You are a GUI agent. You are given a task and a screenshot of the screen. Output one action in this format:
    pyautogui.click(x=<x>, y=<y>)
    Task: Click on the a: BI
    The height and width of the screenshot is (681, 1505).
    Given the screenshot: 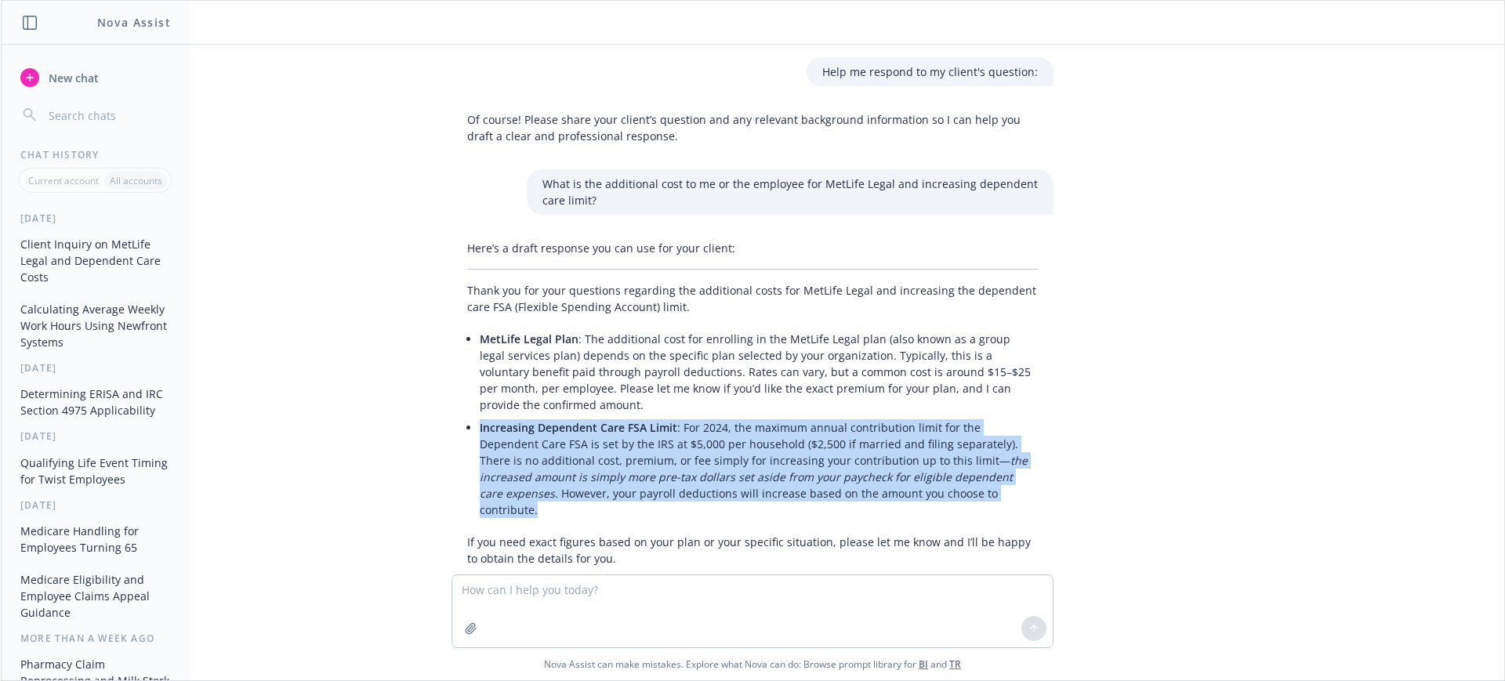 What is the action you would take?
    pyautogui.click(x=923, y=664)
    